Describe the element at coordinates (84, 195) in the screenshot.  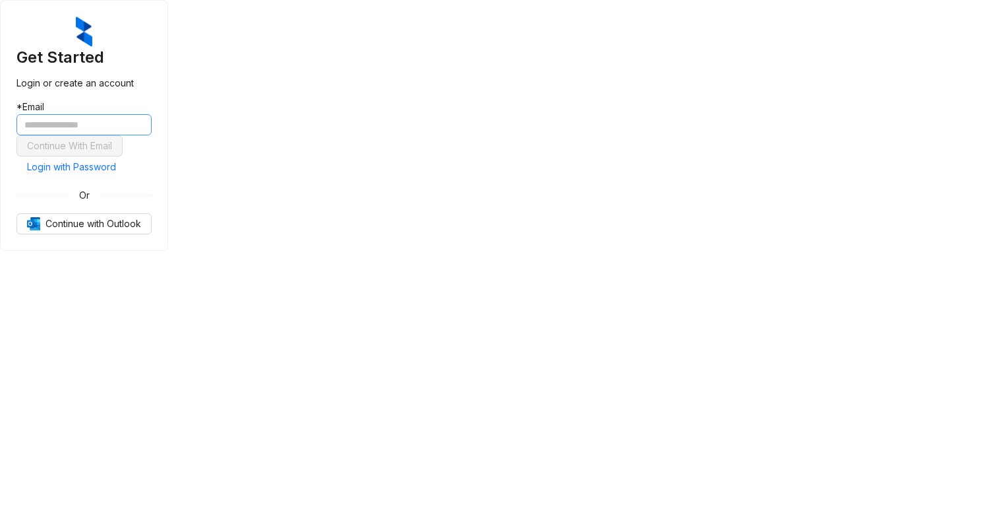
I see `span: Or` at that location.